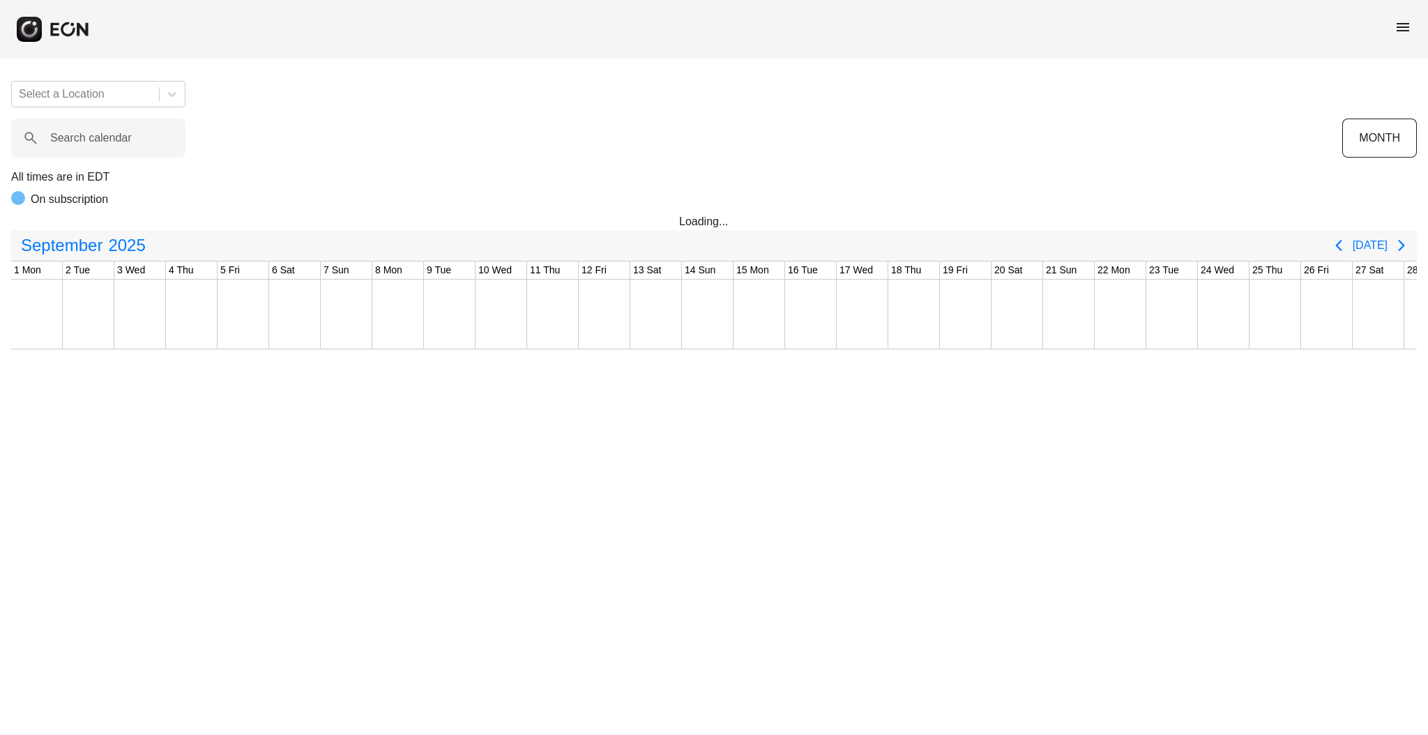  What do you see at coordinates (495, 270) in the screenshot?
I see `div: 10 Wed` at bounding box center [495, 270].